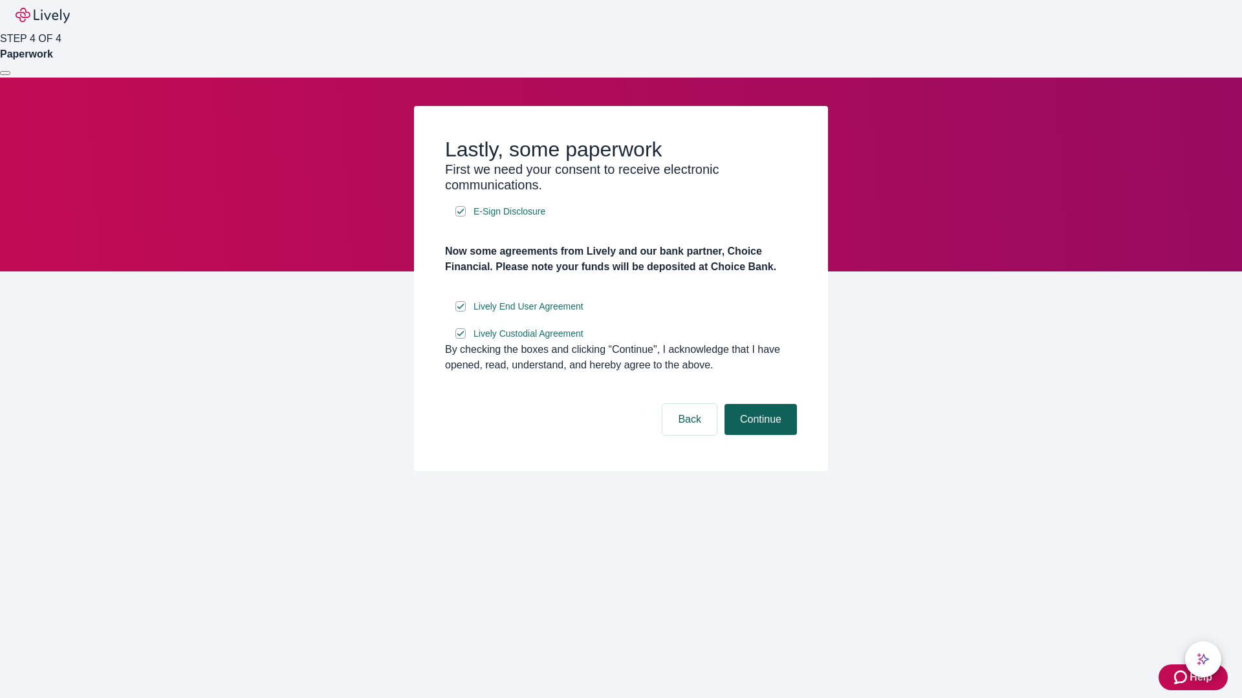  What do you see at coordinates (1203, 660) in the screenshot?
I see `button: chat` at bounding box center [1203, 660].